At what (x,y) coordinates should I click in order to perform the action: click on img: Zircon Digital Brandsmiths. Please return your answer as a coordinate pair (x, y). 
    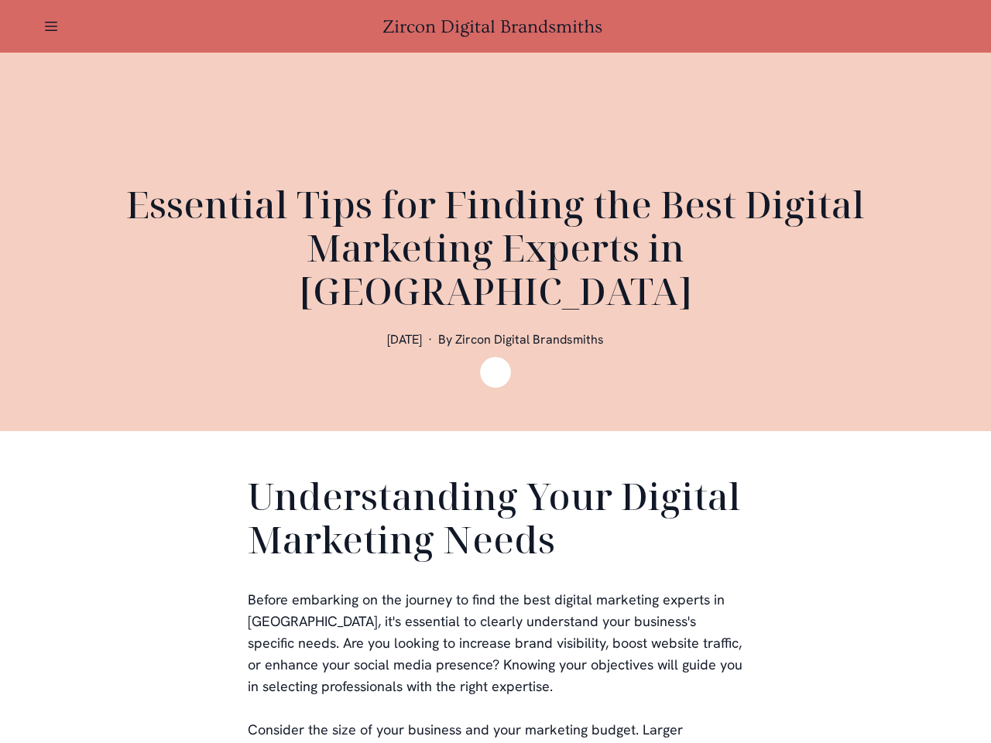
    Looking at the image, I should click on (496, 372).